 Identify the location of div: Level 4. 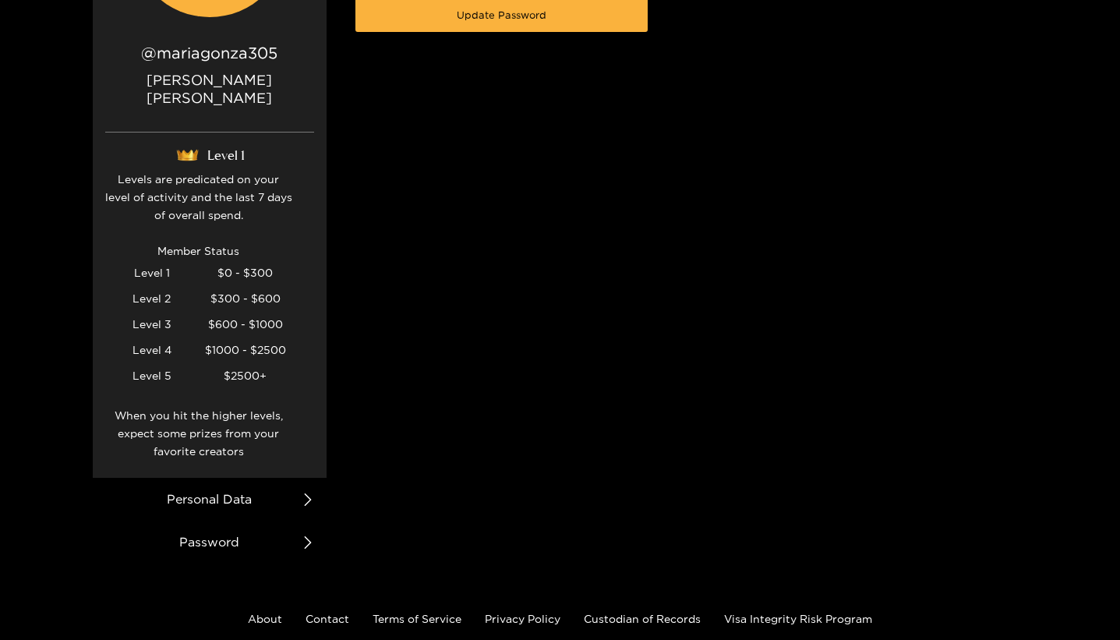
(152, 349).